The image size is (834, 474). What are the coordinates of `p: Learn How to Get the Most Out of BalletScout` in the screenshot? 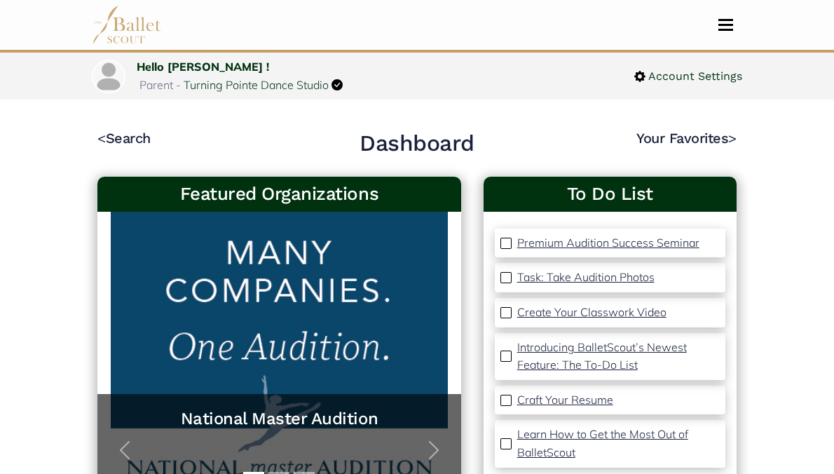 It's located at (603, 443).